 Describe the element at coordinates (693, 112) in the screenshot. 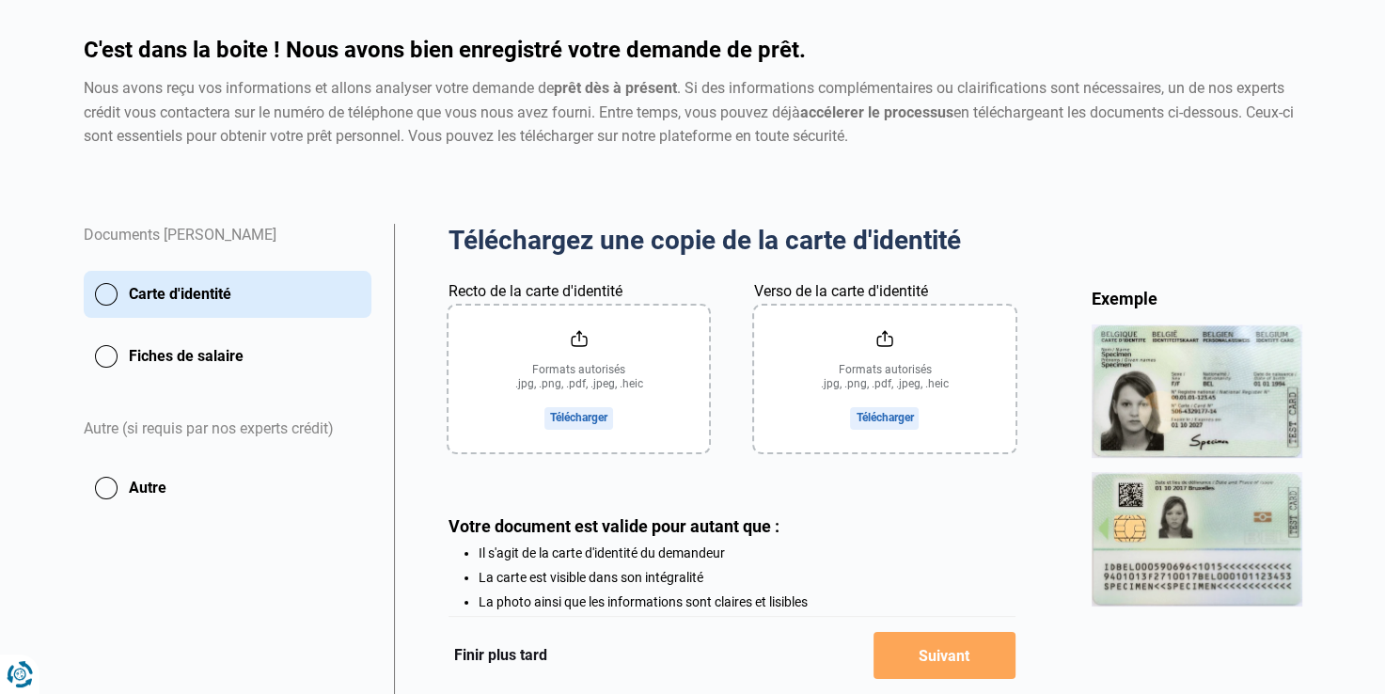

I see `div: Nous avons reçu vos informations et allons analyser votre demande de . Si des informations complé...` at that location.